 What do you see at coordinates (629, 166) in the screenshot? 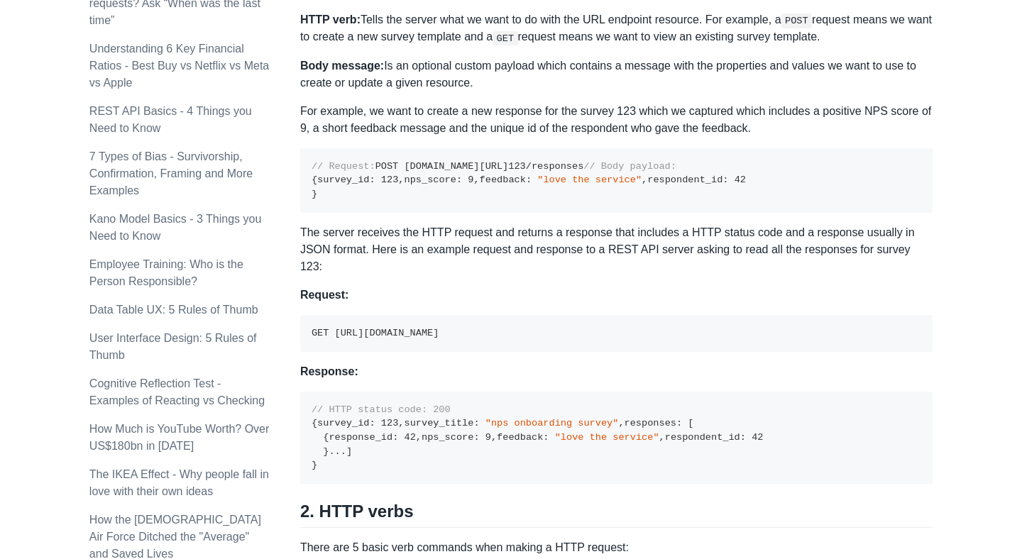
I see `span: // Body payload:` at bounding box center [629, 166].